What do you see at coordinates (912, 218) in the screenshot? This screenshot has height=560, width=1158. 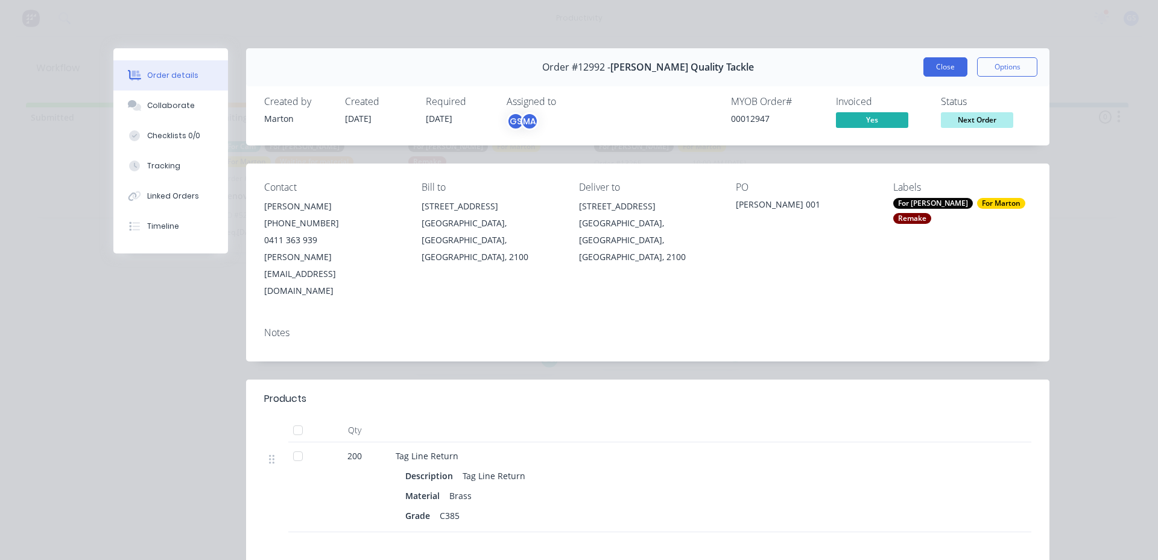 I see `div: Remake` at bounding box center [912, 218].